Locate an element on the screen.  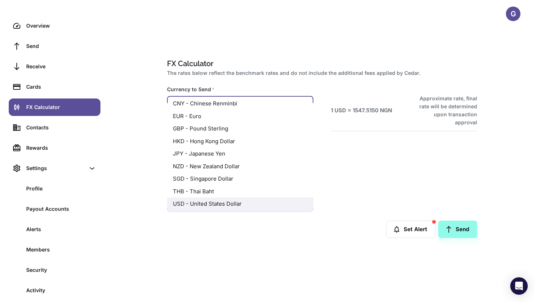
h6: Approximate rate, final rate will be determined upon transaction approval is located at coordinates (444, 111).